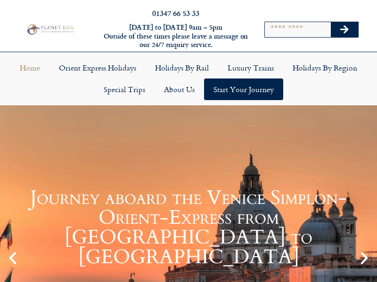  Describe the element at coordinates (179, 89) in the screenshot. I see `a: About Us` at that location.